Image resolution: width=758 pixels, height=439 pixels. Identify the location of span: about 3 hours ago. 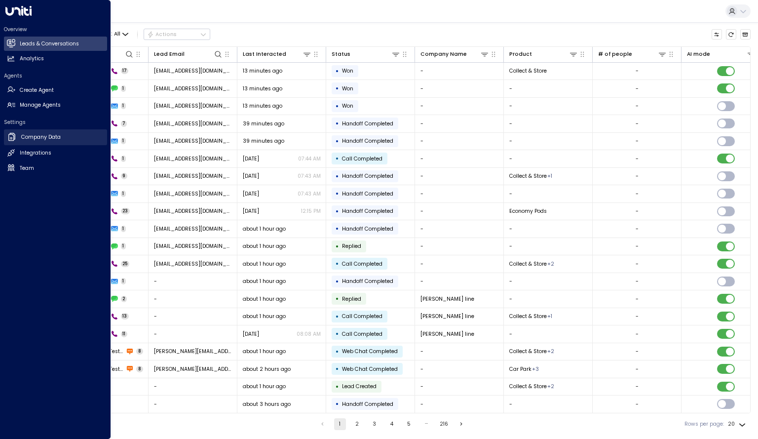
(267, 404).